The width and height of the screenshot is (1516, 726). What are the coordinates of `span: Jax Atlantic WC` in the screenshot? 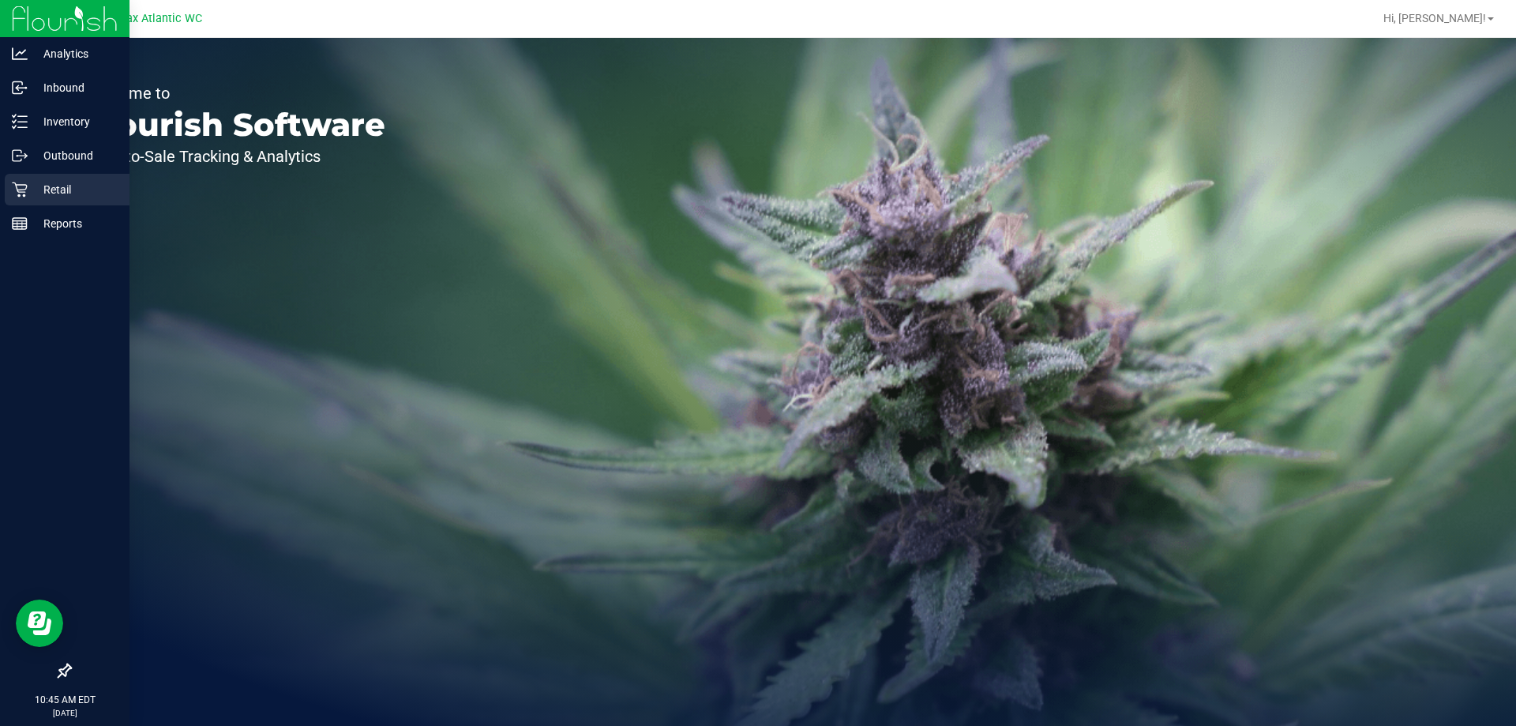 It's located at (161, 18).